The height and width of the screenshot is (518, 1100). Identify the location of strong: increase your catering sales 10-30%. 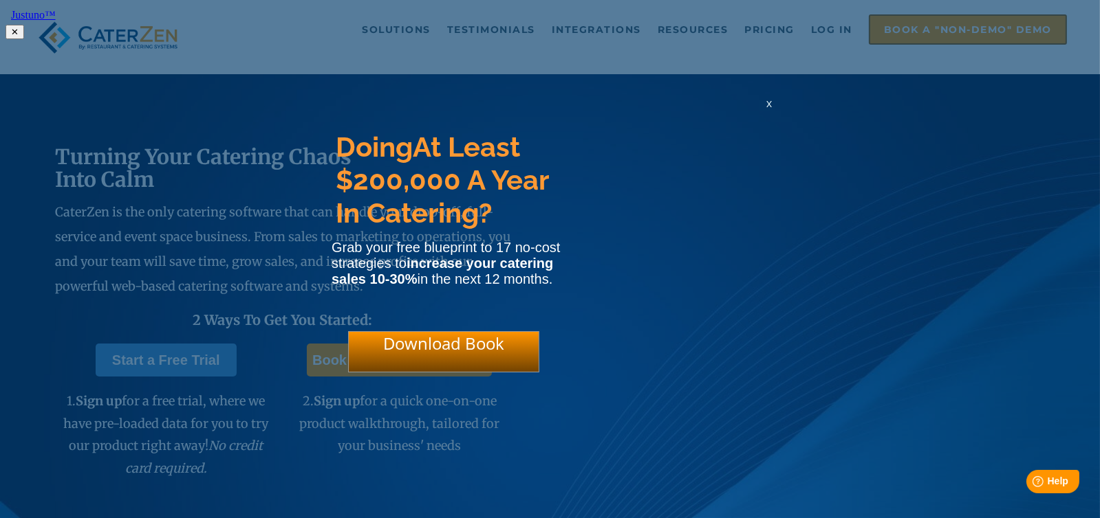
(442, 271).